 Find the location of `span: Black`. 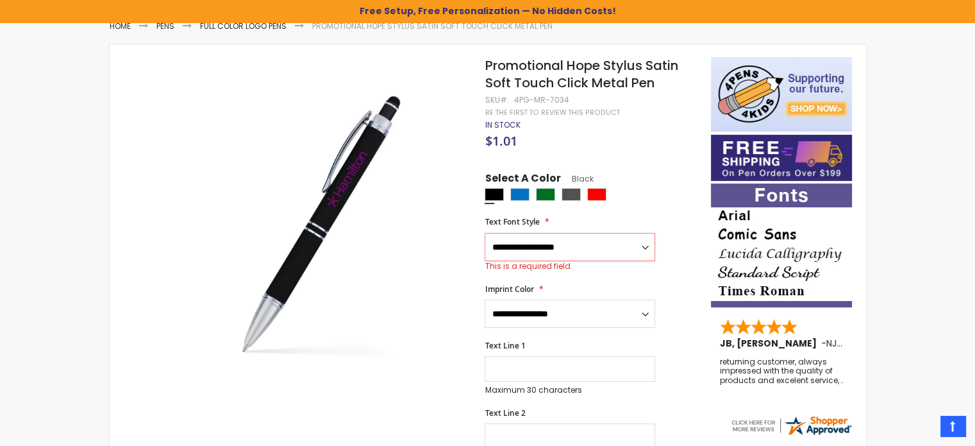

span: Black is located at coordinates (576, 178).